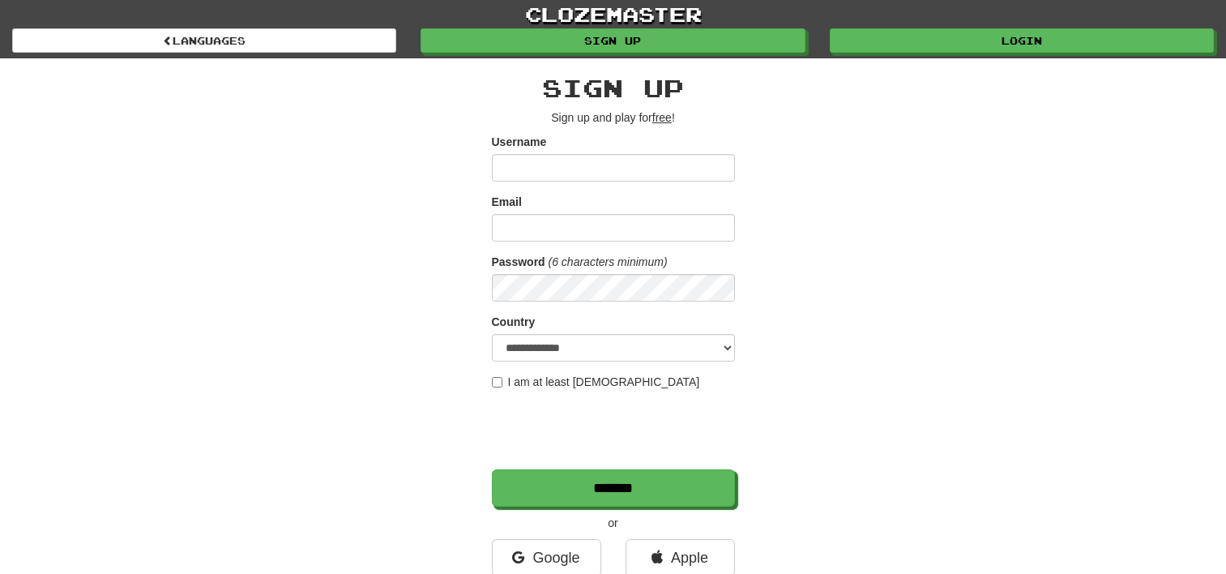 The width and height of the screenshot is (1226, 574). I want to click on label: Email, so click(506, 202).